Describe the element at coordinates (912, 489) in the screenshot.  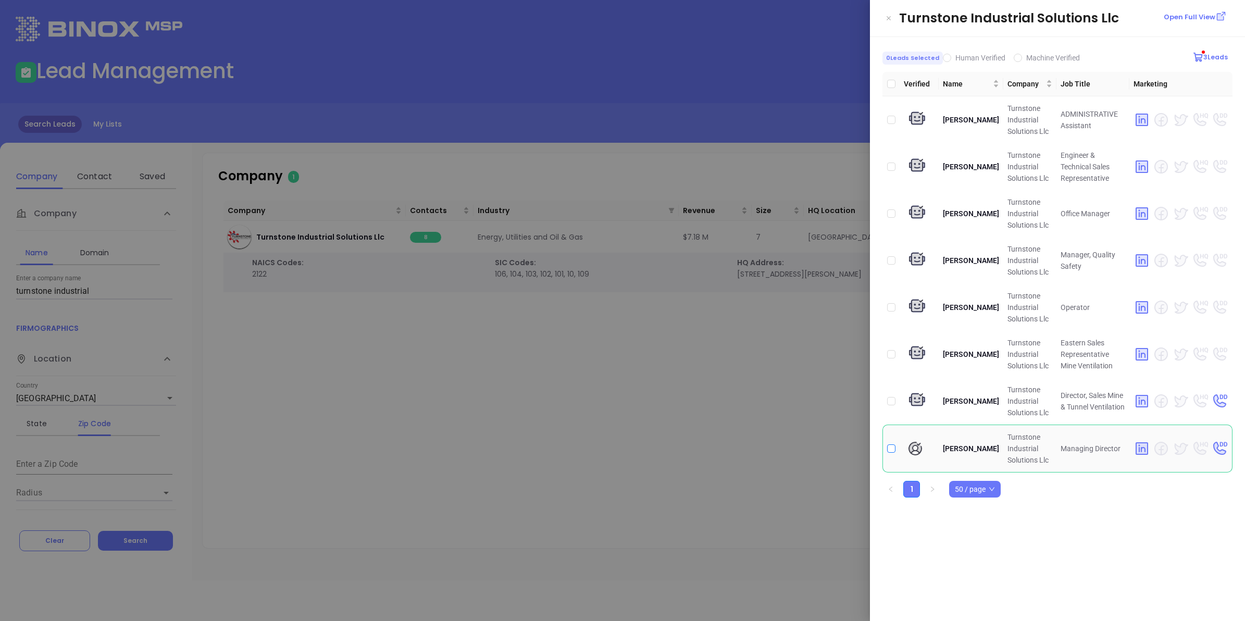
I see `a: 1` at that location.